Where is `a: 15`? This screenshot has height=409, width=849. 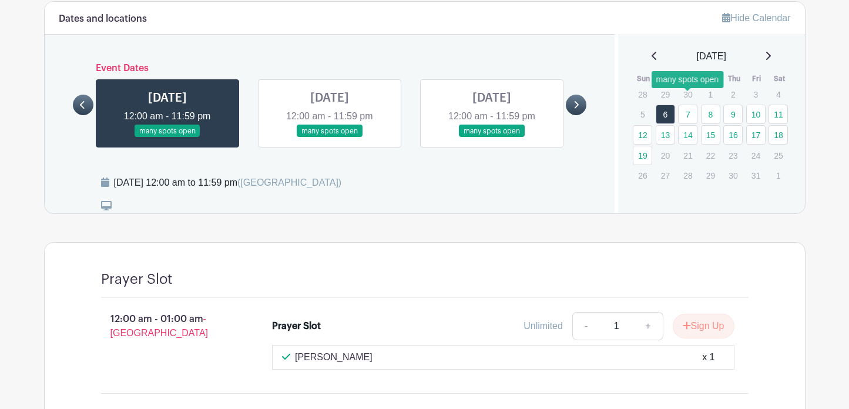
a: 15 is located at coordinates (711, 135).